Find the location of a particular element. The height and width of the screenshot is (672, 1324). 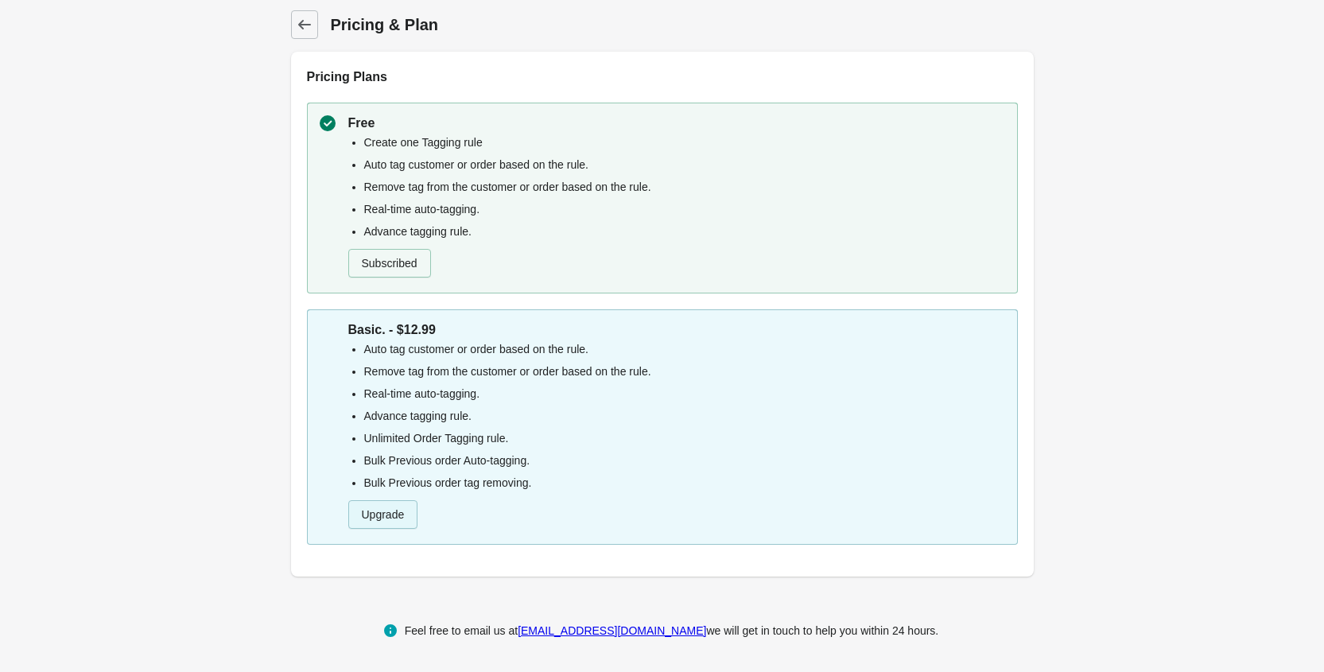

li: Bulk Previous order tag removing. is located at coordinates (685, 483).